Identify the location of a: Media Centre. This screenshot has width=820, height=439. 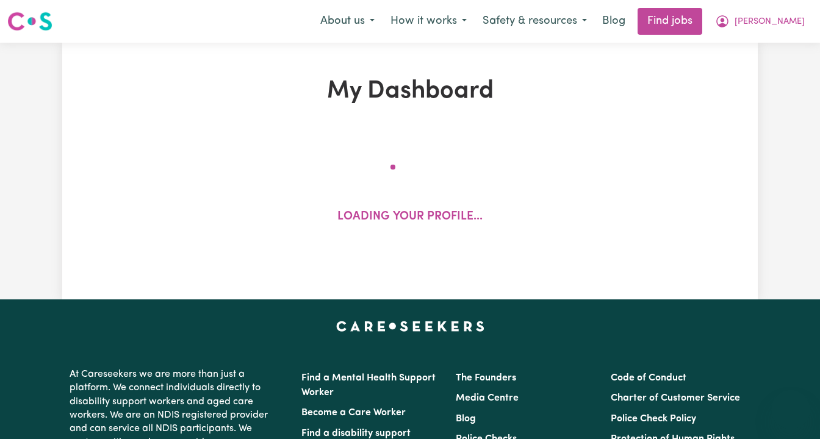
(487, 398).